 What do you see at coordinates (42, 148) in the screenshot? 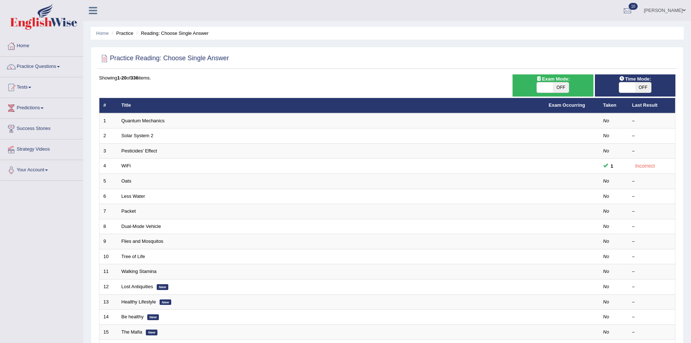
I see `a: Strategy Videos` at bounding box center [42, 148].